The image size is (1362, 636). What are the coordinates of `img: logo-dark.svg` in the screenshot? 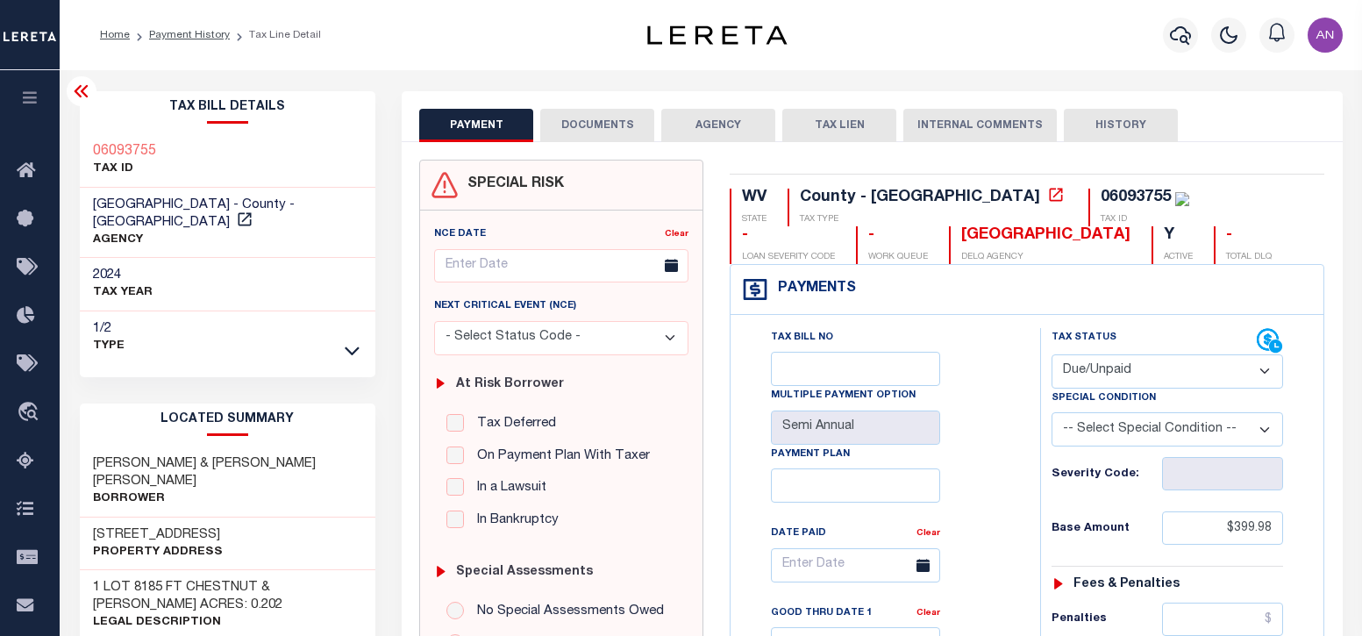 It's located at (717, 35).